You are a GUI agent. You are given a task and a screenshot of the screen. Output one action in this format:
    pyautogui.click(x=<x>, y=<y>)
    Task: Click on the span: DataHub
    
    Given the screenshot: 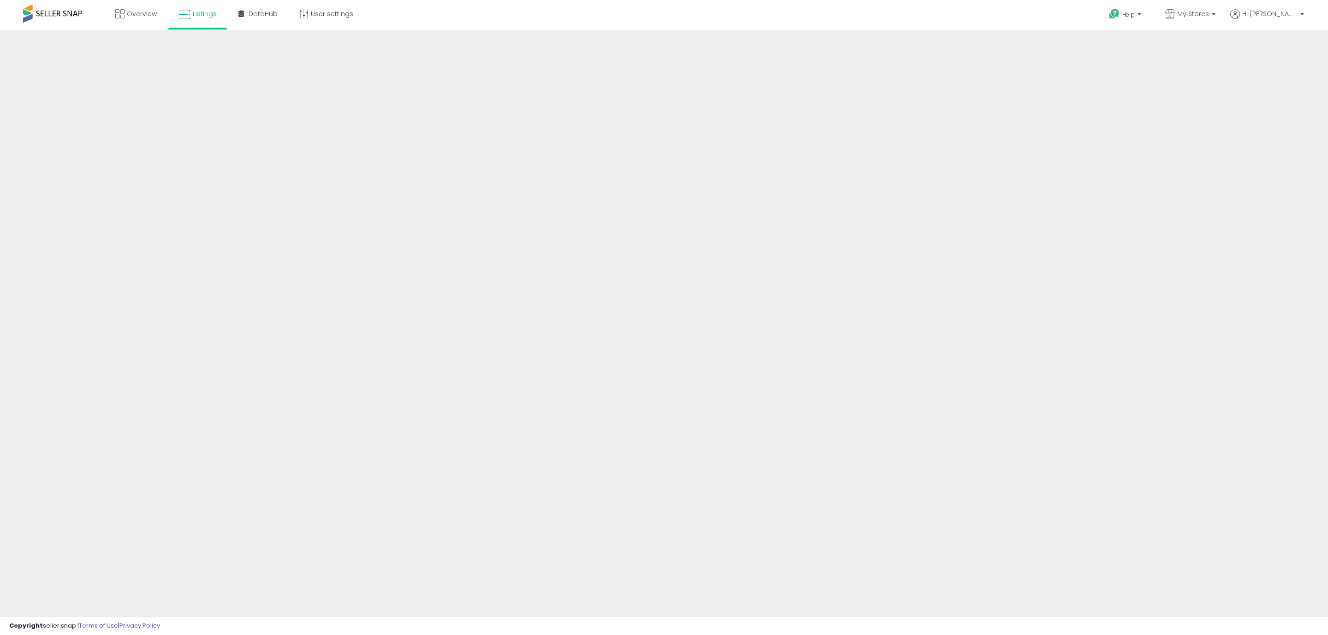 What is the action you would take?
    pyautogui.click(x=263, y=14)
    